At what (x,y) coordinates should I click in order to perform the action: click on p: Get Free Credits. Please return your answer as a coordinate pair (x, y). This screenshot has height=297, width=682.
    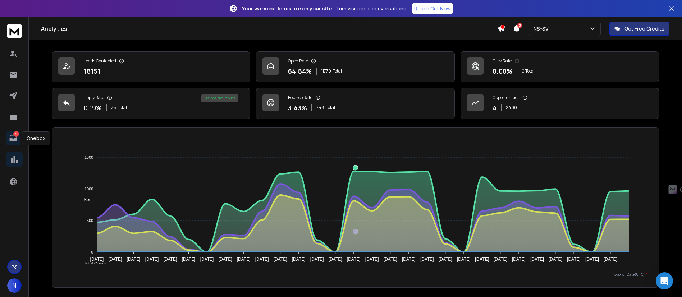
    Looking at the image, I should click on (644, 29).